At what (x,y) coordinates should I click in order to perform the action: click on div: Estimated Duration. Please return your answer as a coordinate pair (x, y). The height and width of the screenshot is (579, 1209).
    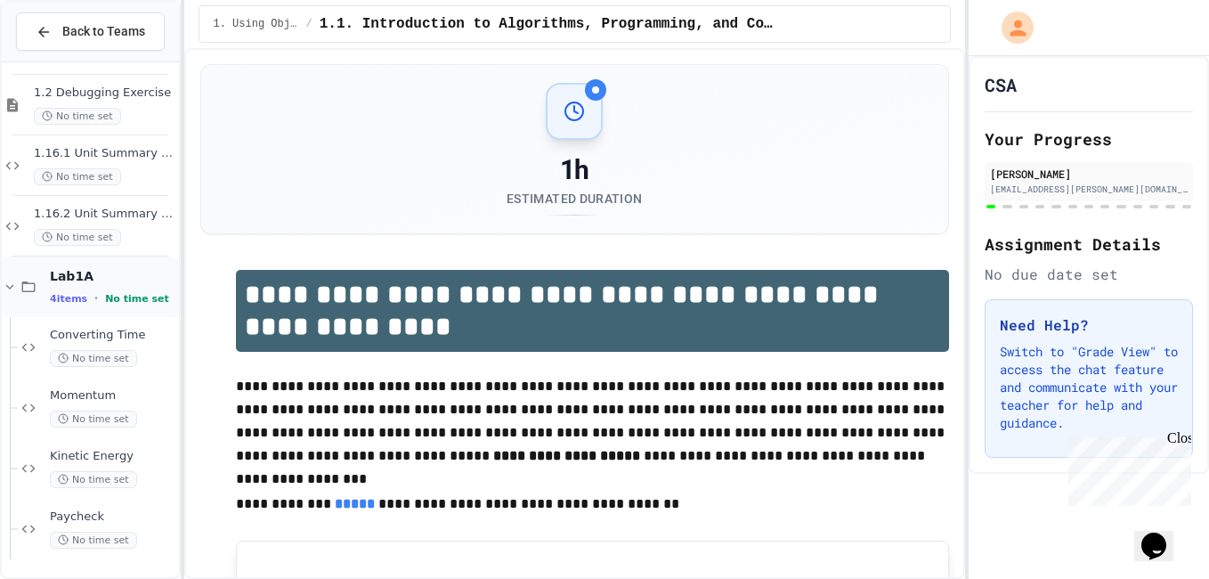
    Looking at the image, I should click on (574, 199).